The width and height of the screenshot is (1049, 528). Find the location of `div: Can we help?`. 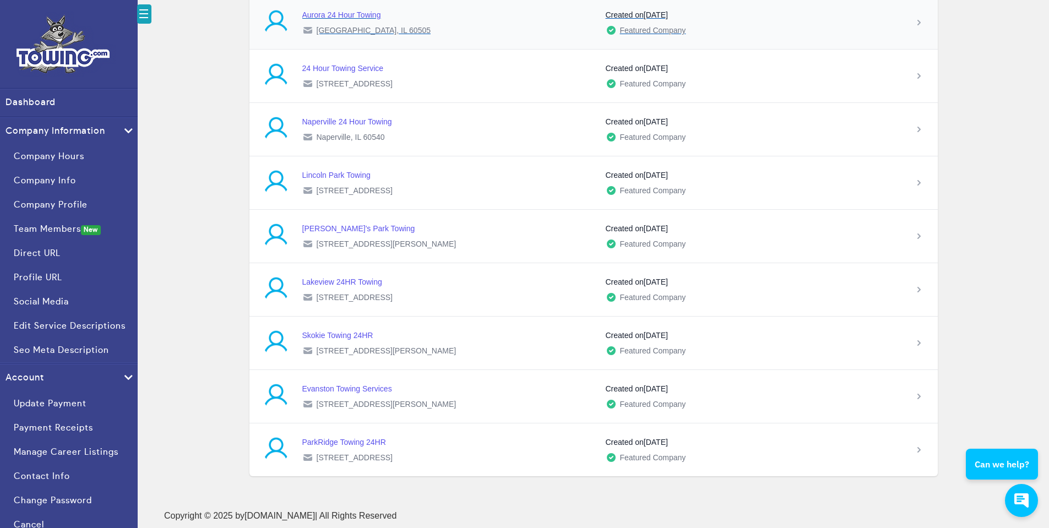

div: Can we help? is located at coordinates (43, 46).